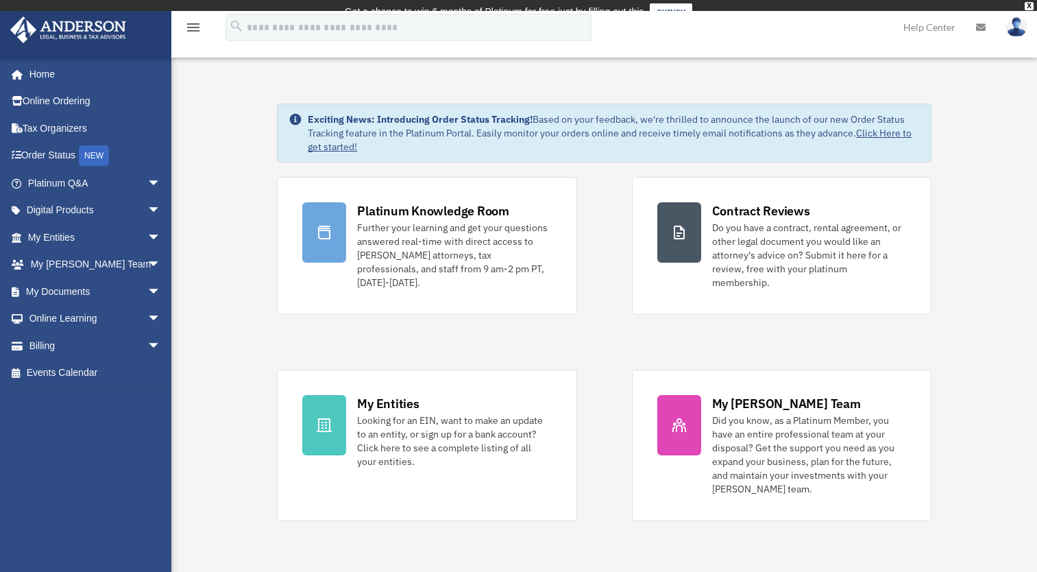 The width and height of the screenshot is (1037, 572). I want to click on a: menu, so click(193, 29).